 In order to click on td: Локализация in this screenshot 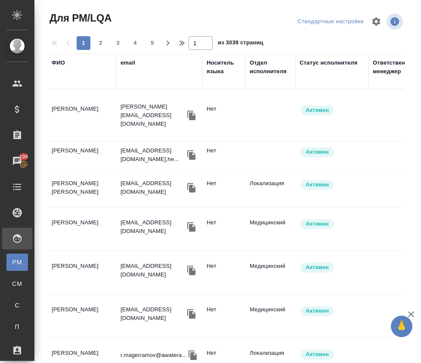, I will do `click(270, 190)`.